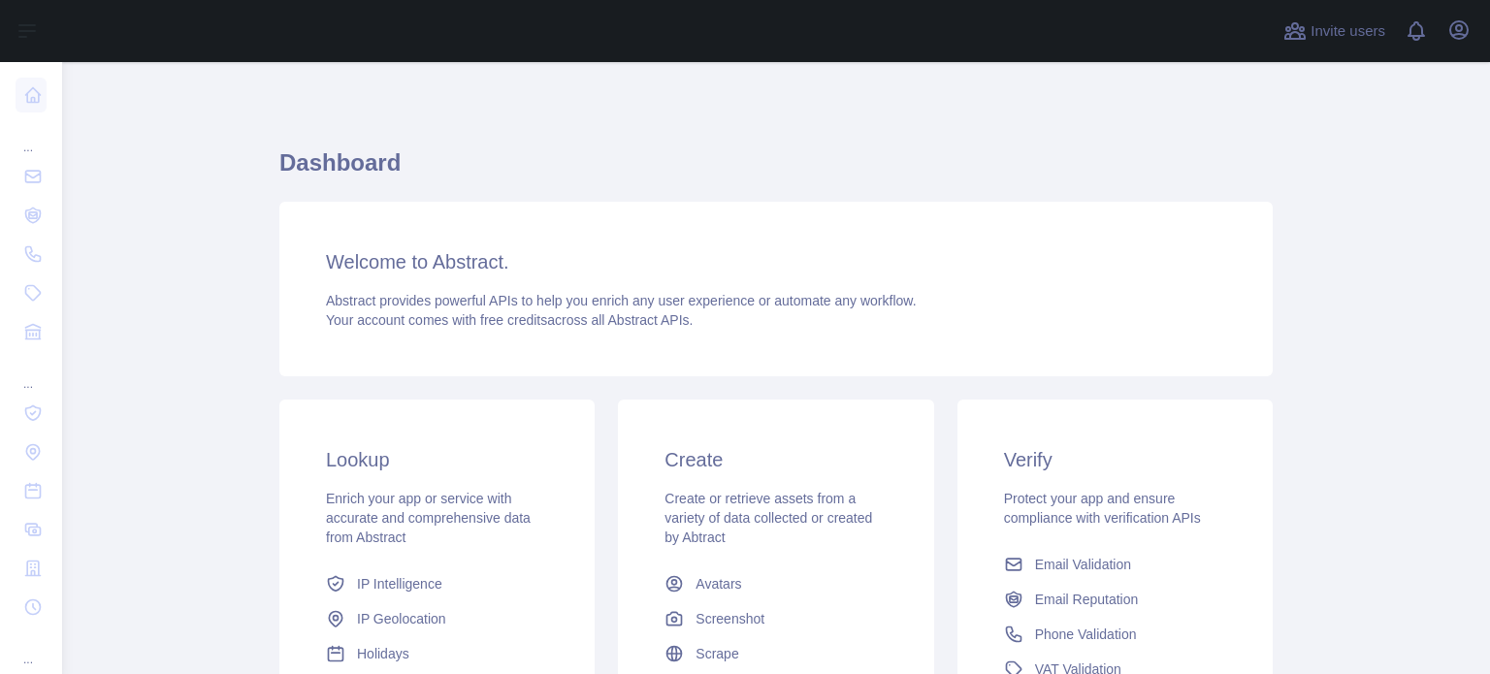 This screenshot has width=1490, height=674. Describe the element at coordinates (437, 619) in the screenshot. I see `a: IP Geolocation` at that location.